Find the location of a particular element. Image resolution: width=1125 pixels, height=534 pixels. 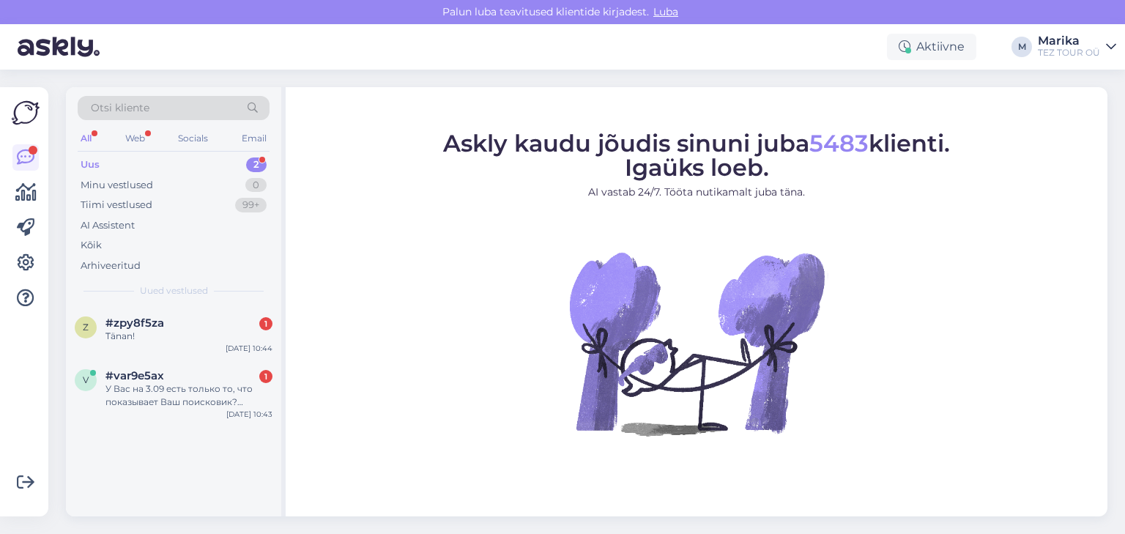

span: #var9e5ax is located at coordinates (135, 376).